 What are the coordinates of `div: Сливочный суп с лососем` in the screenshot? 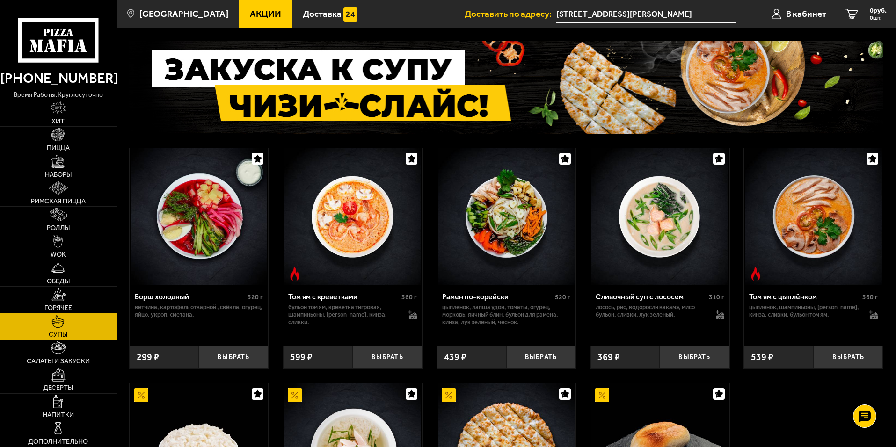 It's located at (651, 297).